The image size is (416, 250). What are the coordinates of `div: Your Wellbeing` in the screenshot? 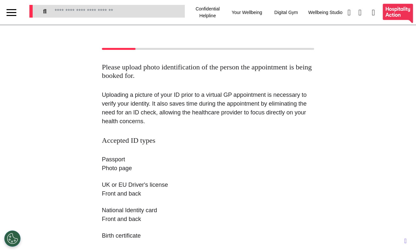 It's located at (247, 12).